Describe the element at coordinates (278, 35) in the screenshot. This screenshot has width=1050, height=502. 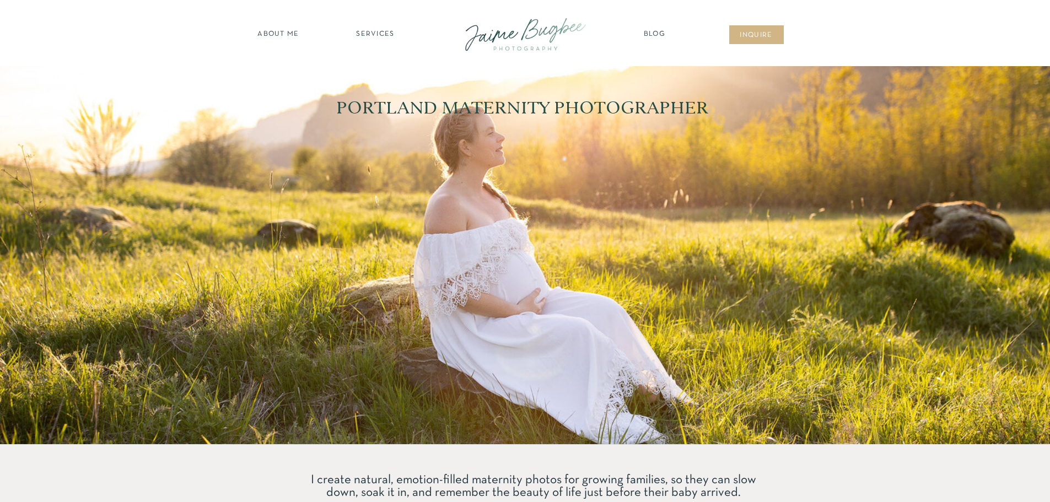
I see `a: about ME` at that location.